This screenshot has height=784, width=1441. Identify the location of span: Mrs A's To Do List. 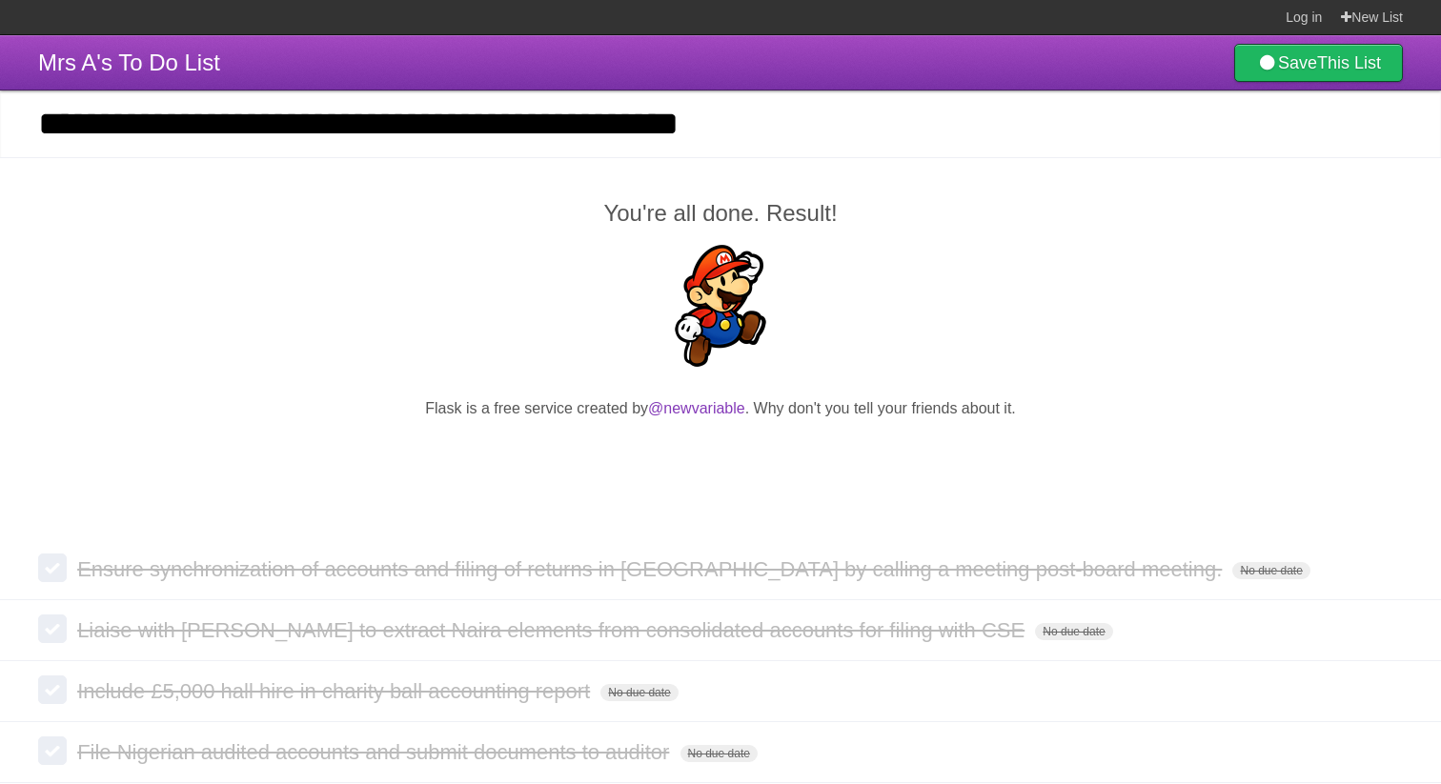
(129, 62).